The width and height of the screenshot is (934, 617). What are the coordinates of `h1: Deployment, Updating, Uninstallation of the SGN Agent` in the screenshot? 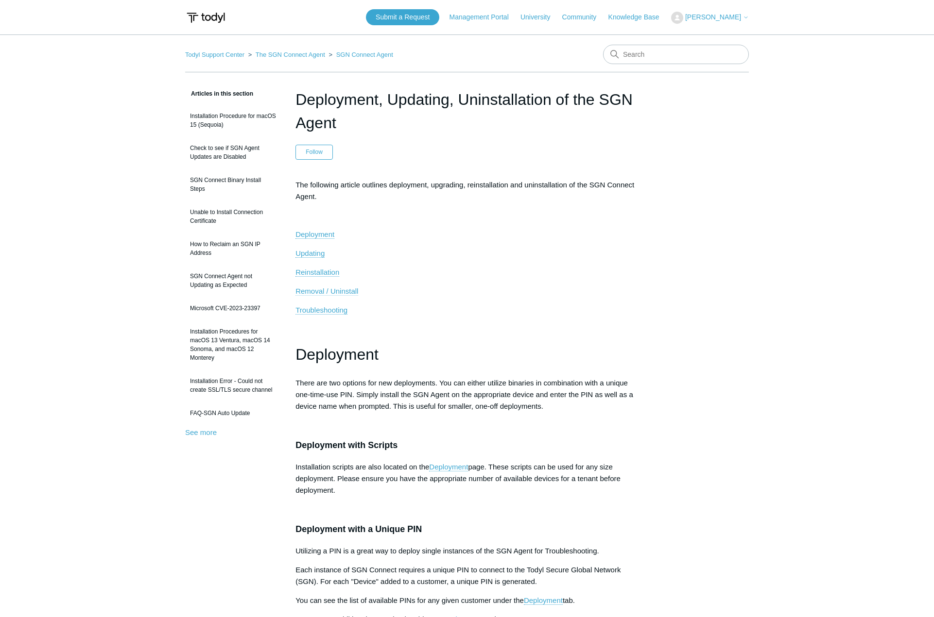 It's located at (467, 111).